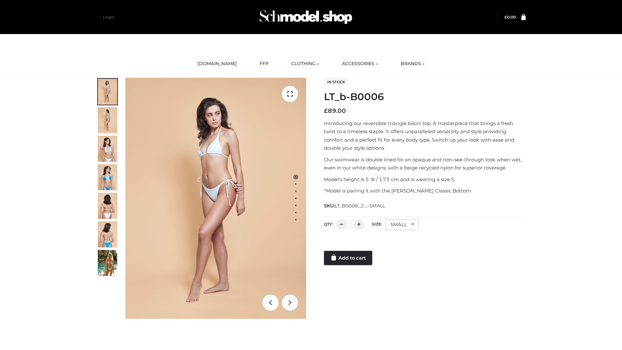  What do you see at coordinates (329, 224) in the screenshot?
I see `label: QTY:` at bounding box center [329, 224].